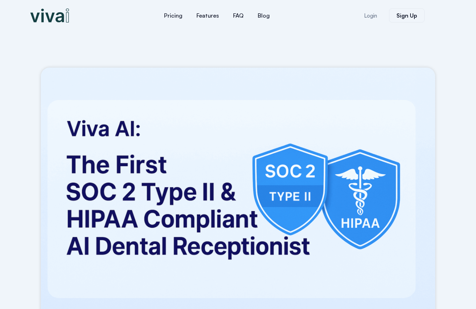 The height and width of the screenshot is (309, 476). What do you see at coordinates (217, 15) in the screenshot?
I see `nav: Menu` at bounding box center [217, 15].